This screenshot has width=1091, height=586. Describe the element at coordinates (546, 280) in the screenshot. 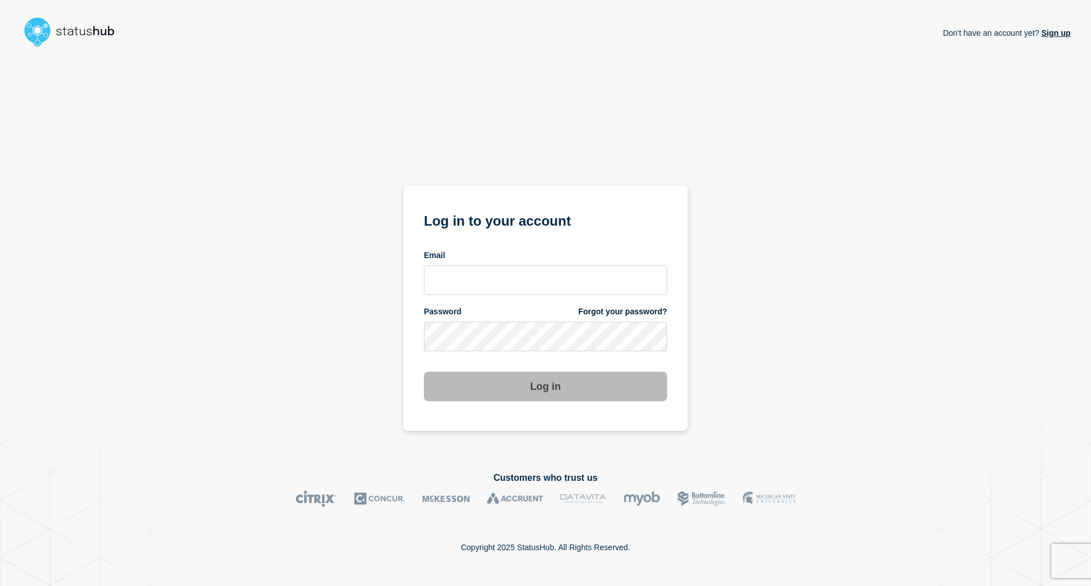

I see `input: email input` at that location.